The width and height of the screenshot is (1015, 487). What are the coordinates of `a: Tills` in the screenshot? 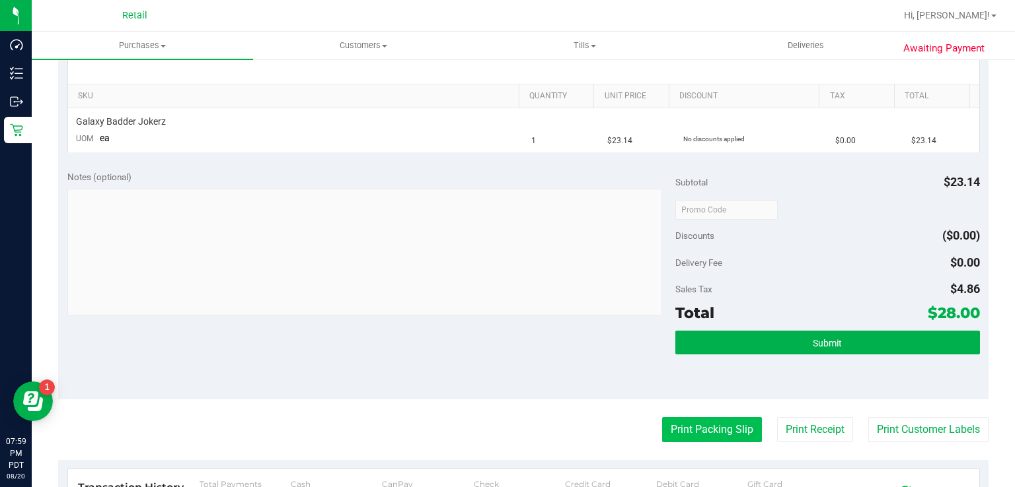 It's located at (585, 46).